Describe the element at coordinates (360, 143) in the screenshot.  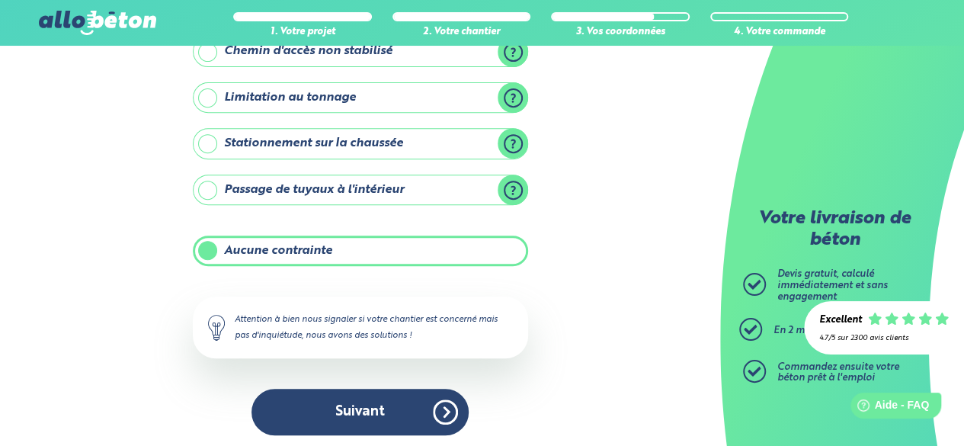
I see `label: Stationnement sur la chaussée` at that location.